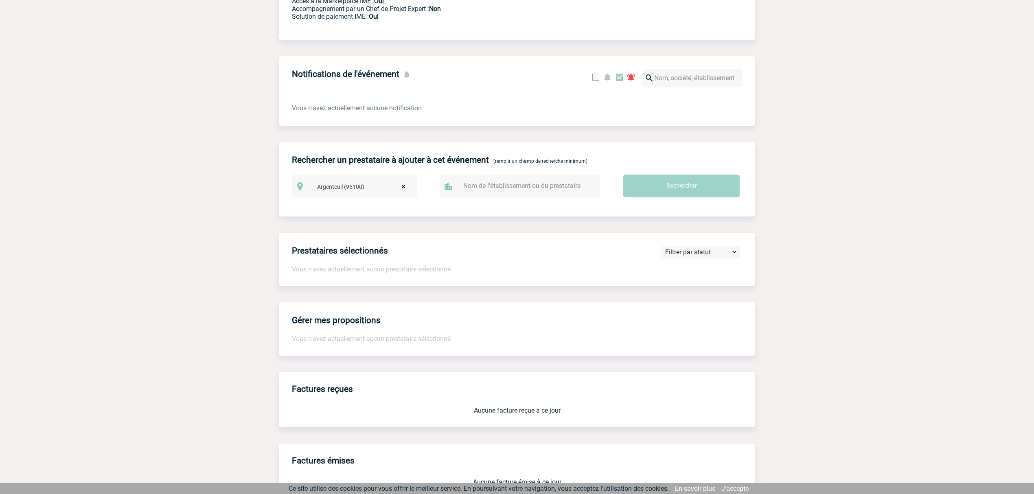 This screenshot has width=1034, height=494. Describe the element at coordinates (695, 489) in the screenshot. I see `a: En savoir plus` at that location.